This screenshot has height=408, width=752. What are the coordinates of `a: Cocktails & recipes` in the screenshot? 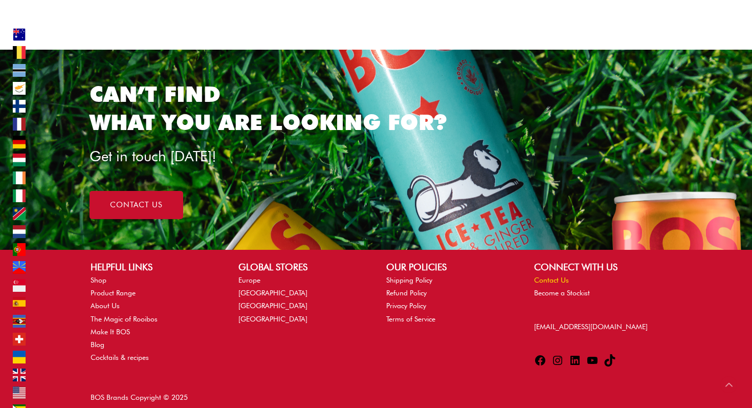 It's located at (120, 357).